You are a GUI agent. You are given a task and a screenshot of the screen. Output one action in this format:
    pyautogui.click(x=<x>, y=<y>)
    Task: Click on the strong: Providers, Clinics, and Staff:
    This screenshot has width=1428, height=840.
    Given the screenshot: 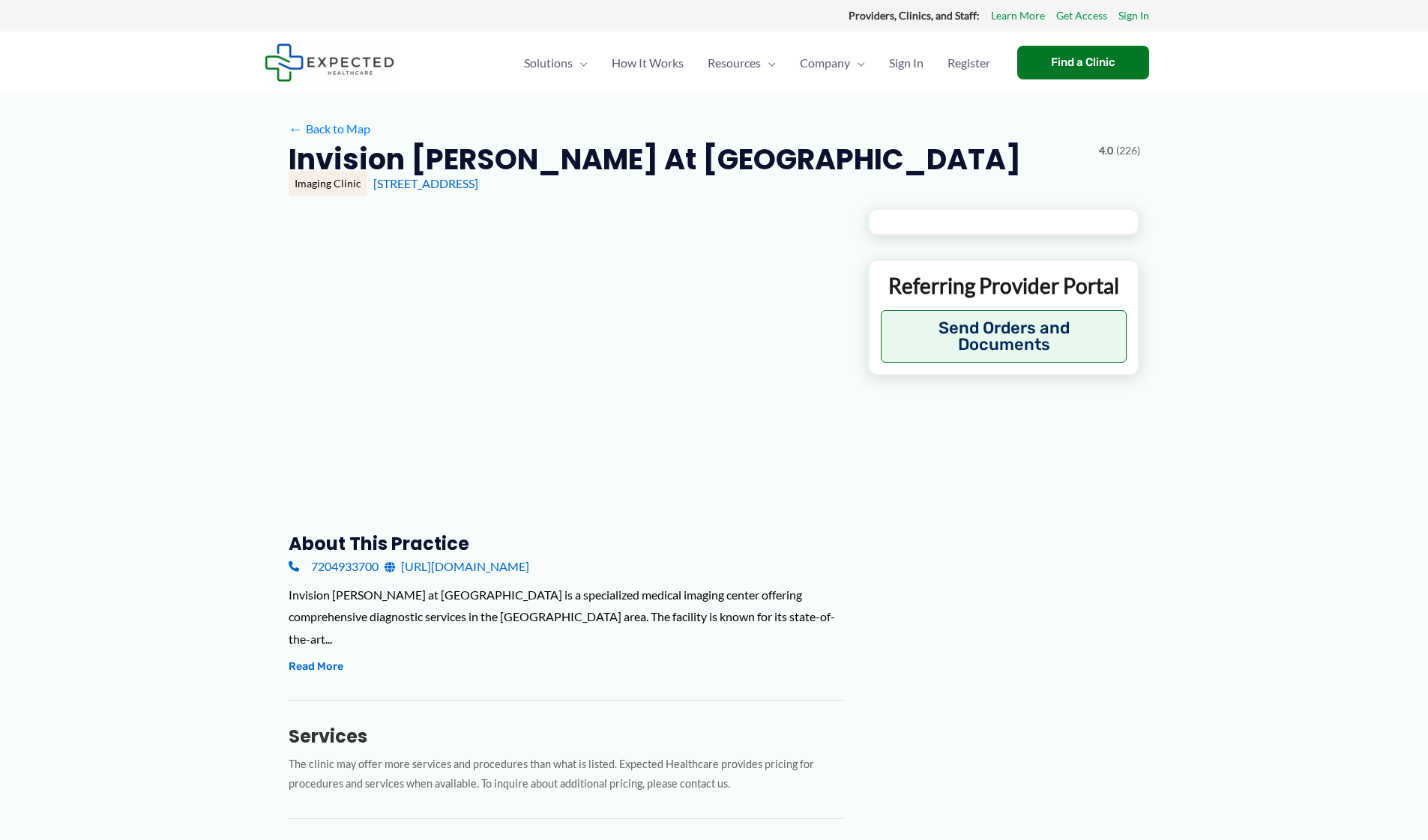 What is the action you would take?
    pyautogui.click(x=914, y=15)
    